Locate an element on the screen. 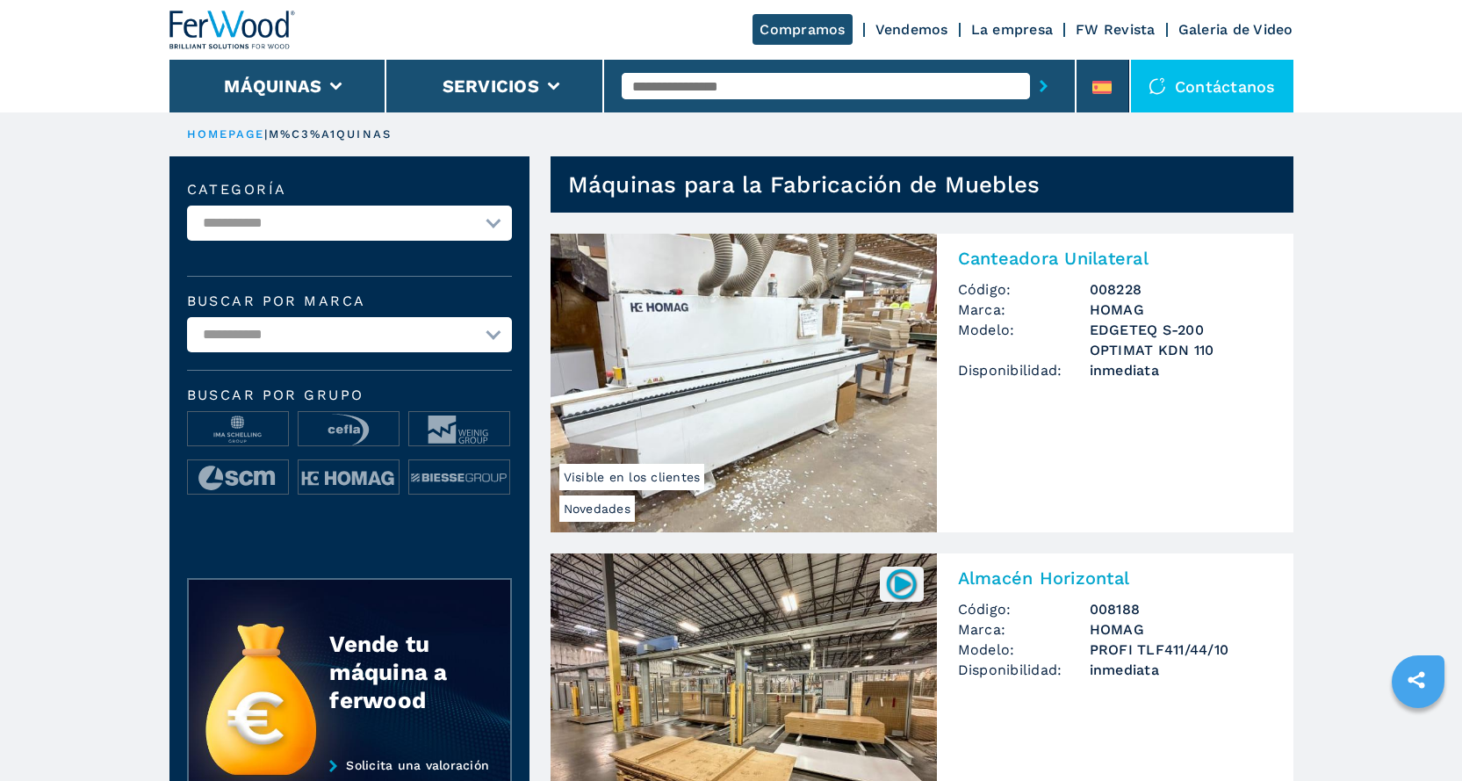 This screenshot has height=781, width=1462. img: Canteadora Unilateral HOMAG EDGETEQ S-200 OPTIMAT KDN 110 is located at coordinates (744, 383).